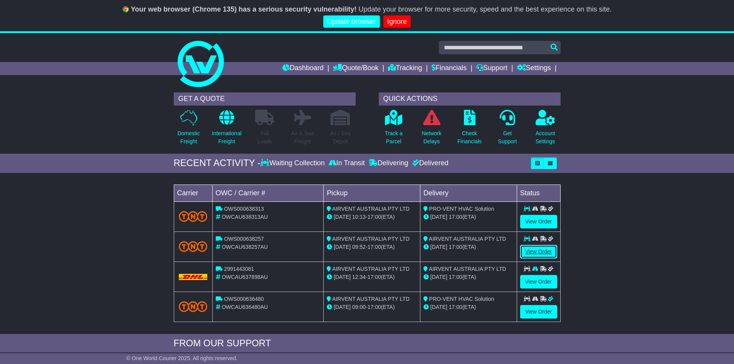  Describe the element at coordinates (429, 163) in the screenshot. I see `div: Delivered` at that location.